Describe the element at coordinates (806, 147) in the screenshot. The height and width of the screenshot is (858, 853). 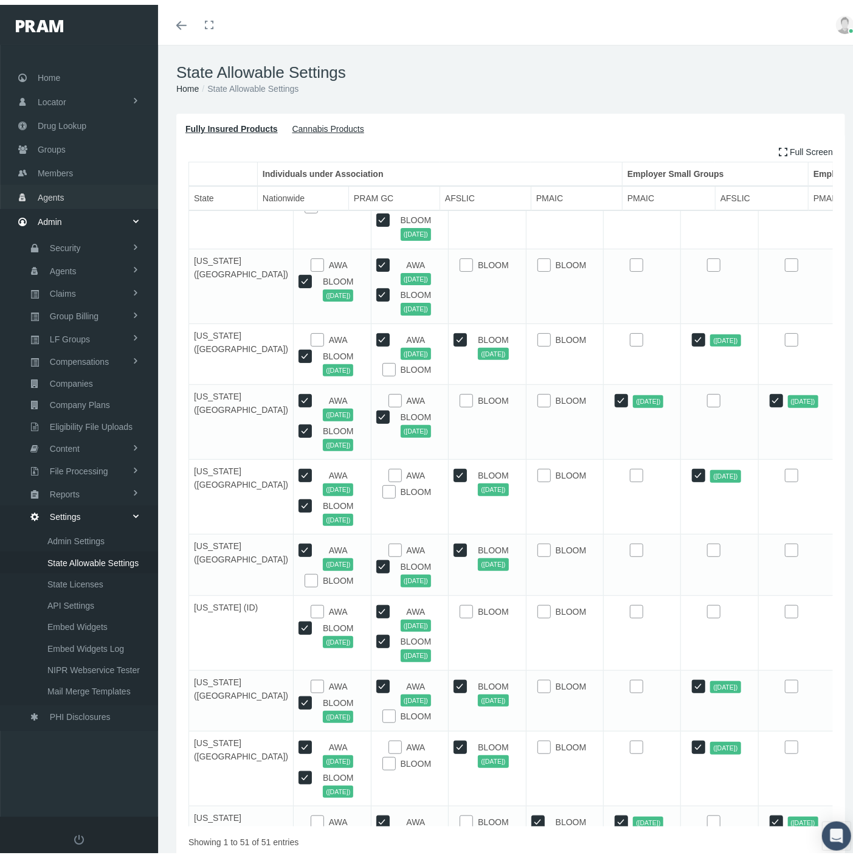
I see `a: Full Screen` at that location.